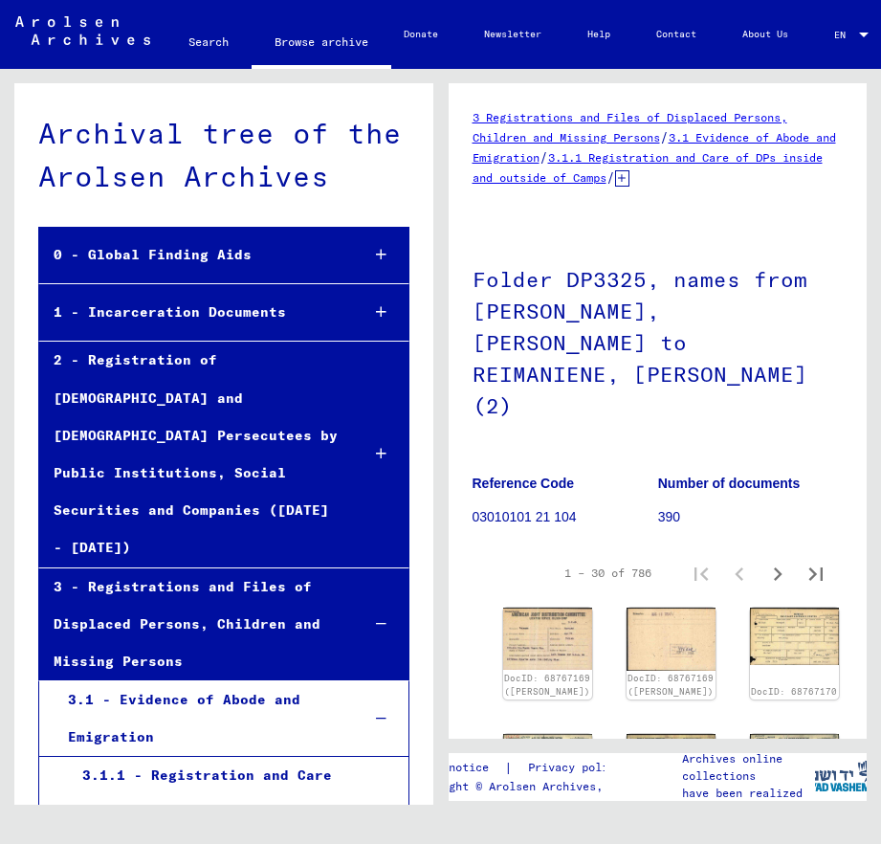 This screenshot has width=881, height=844. Describe the element at coordinates (191, 625) in the screenshot. I see `div: 3 - Registrations and Files of Displaced Persons, Children and Missing Persons` at that location.